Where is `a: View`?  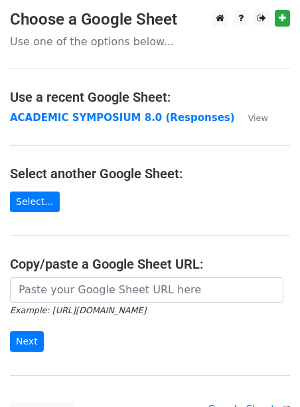
a: View is located at coordinates (252, 118).